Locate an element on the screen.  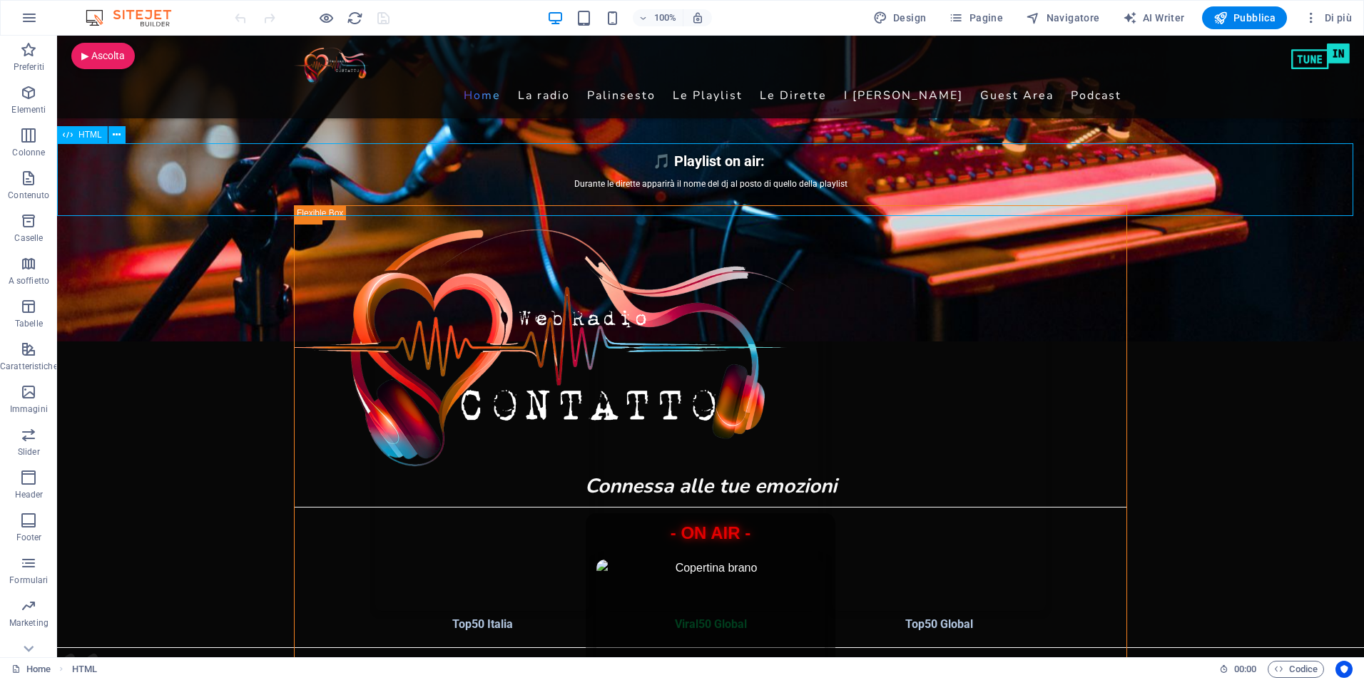
button: reload is located at coordinates (354, 18).